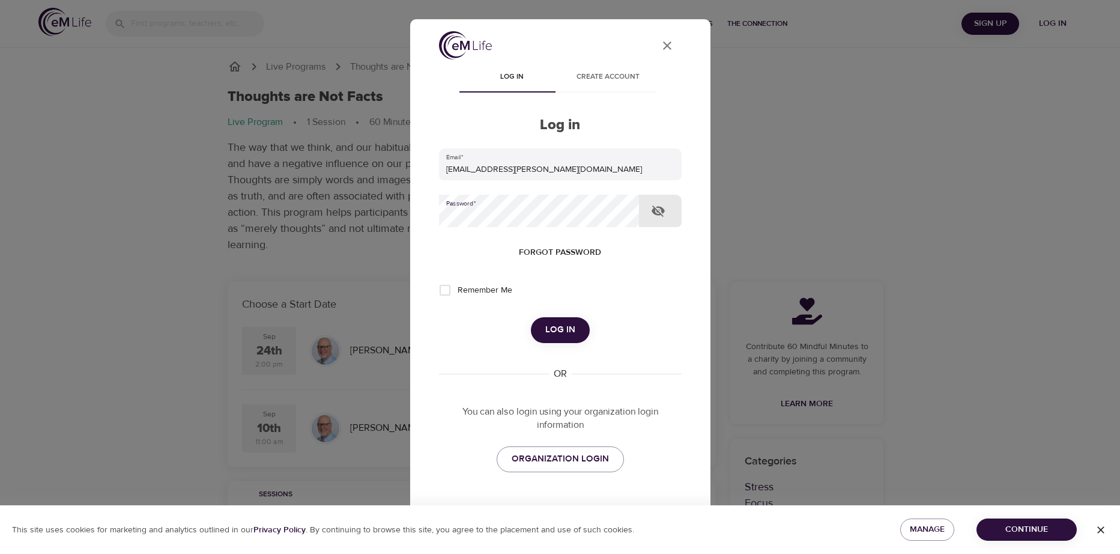 The width and height of the screenshot is (1120, 554). Describe the element at coordinates (560, 252) in the screenshot. I see `button: Forgot password` at that location.